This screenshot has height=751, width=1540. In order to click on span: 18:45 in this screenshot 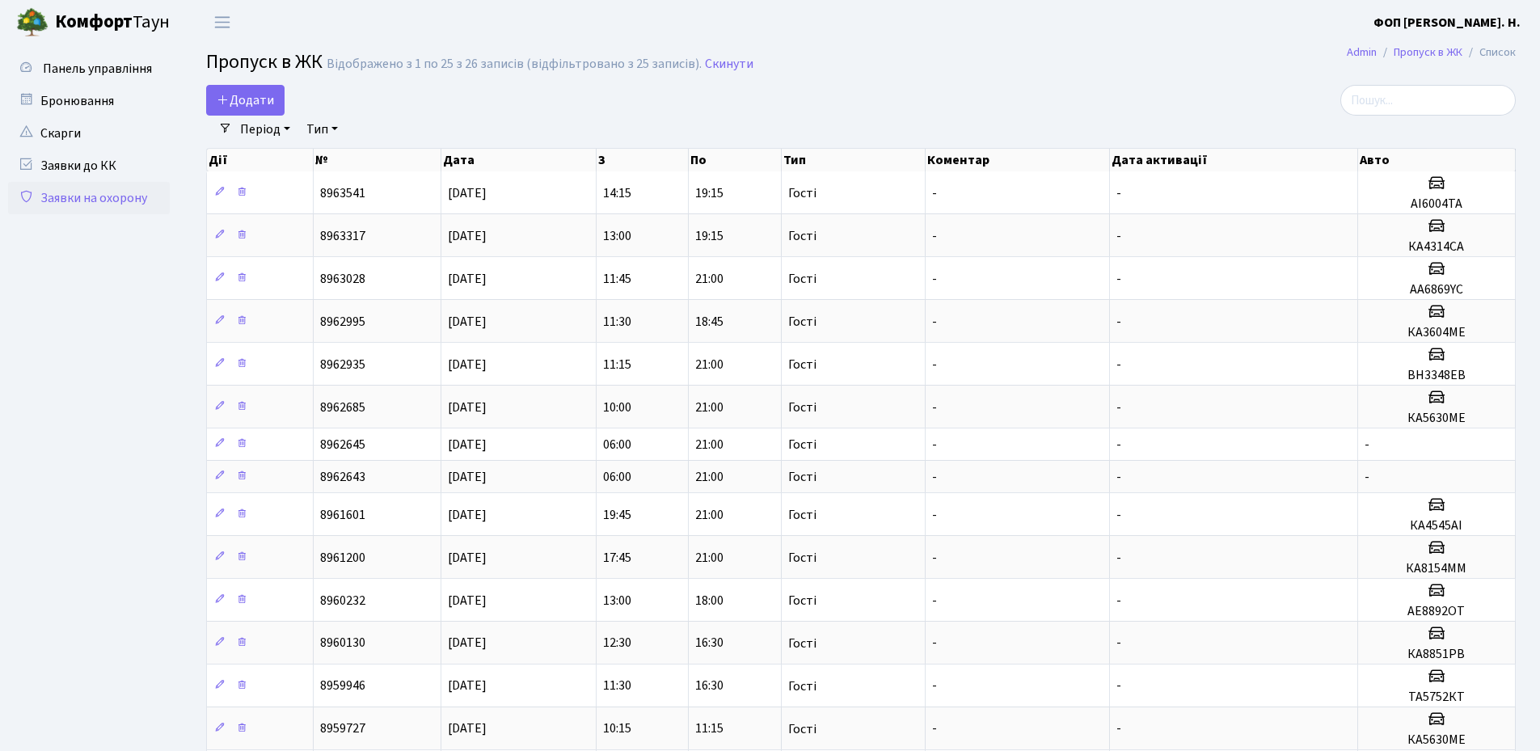, I will do `click(709, 322)`.